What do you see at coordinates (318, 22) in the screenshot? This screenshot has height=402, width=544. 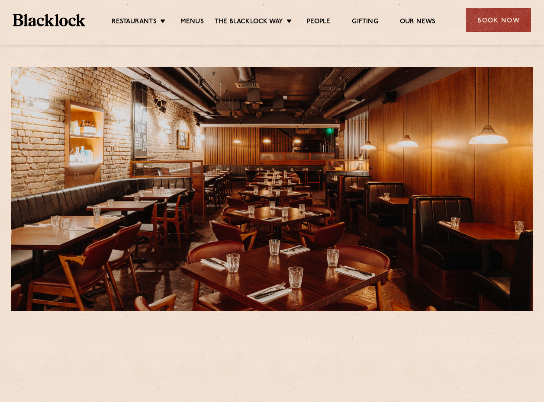 I see `a: People` at bounding box center [318, 22].